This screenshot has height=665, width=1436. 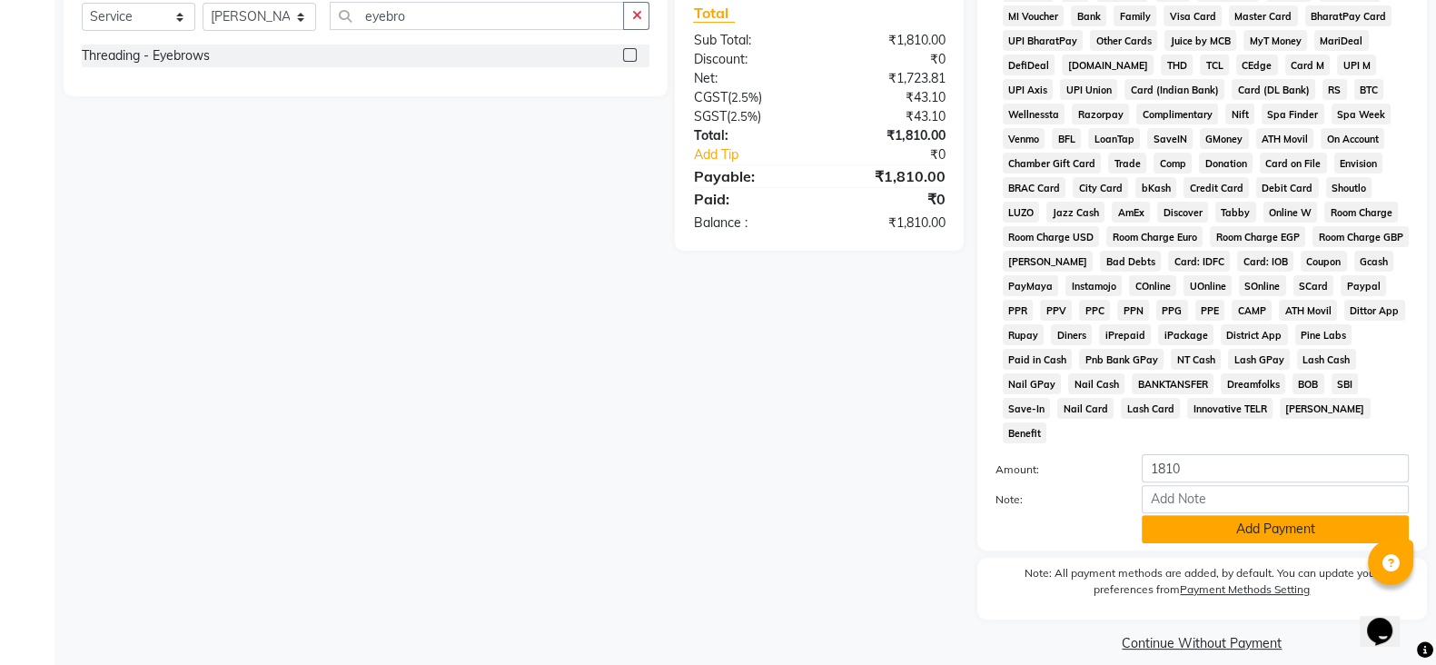 What do you see at coordinates (477, 15) in the screenshot?
I see `input: Search or Scan` at bounding box center [477, 15].